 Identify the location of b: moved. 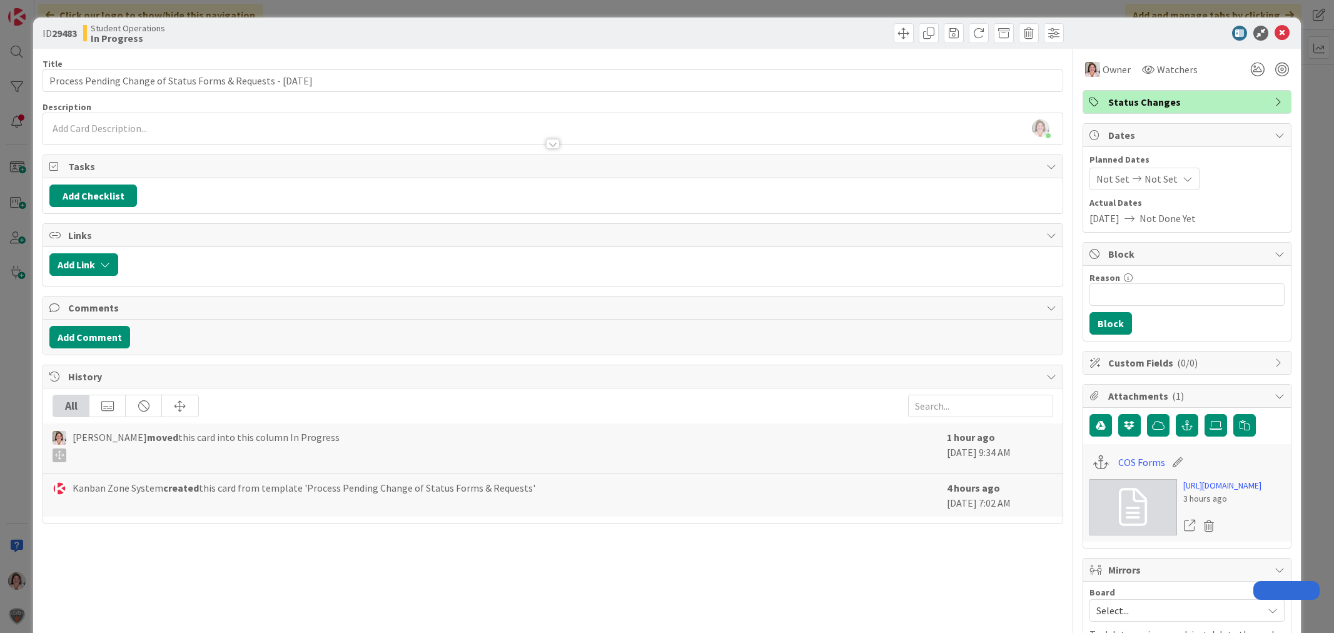
(163, 437).